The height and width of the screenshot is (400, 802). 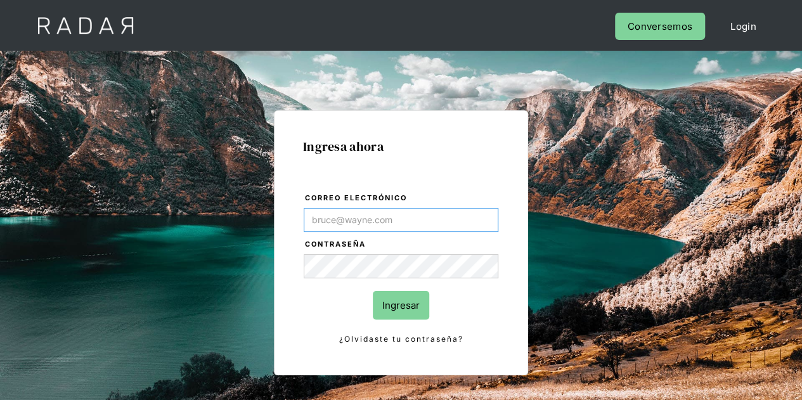 I want to click on label: Correo electrónico, so click(x=401, y=198).